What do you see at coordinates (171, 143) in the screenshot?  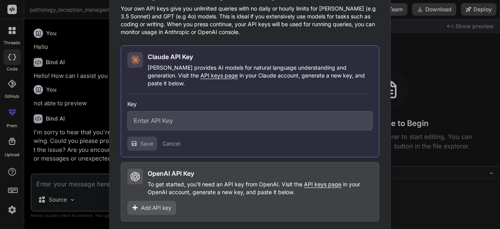 I see `button: Cancel` at bounding box center [171, 143].